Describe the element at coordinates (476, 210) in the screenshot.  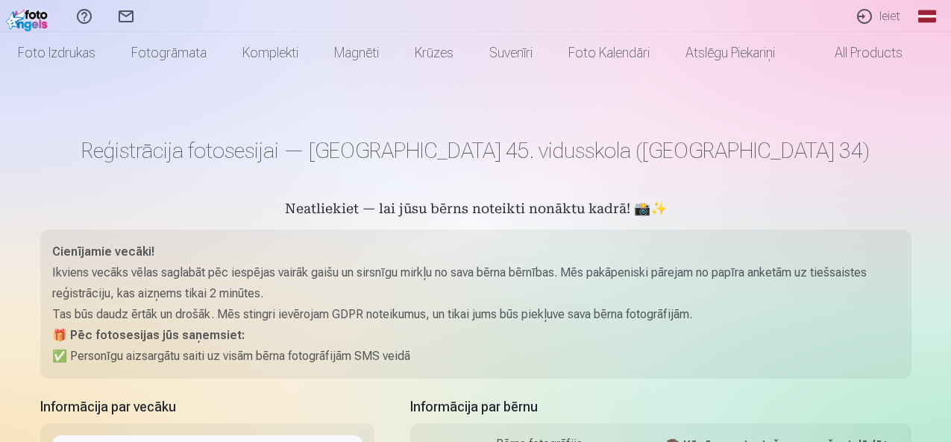
I see `h5: Neatliekiet — lai jūsu bērns noteikti nonāktu kadrā! 📸✨` at that location.